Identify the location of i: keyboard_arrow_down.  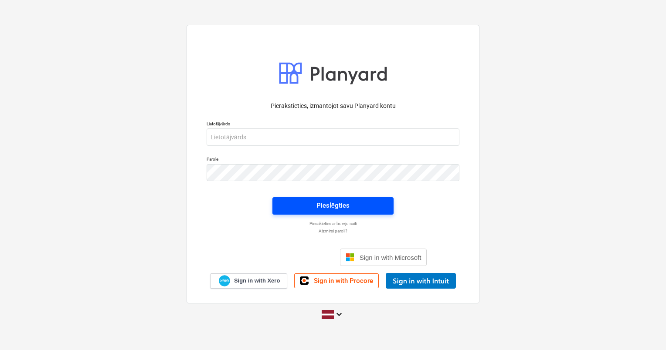
(339, 315).